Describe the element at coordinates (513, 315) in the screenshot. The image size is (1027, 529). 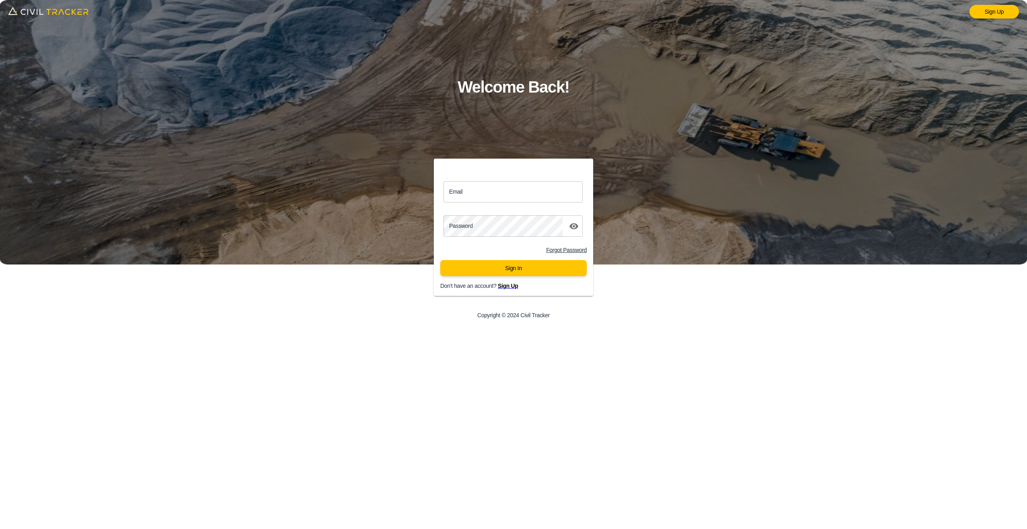
I see `p: Copyright © 2024 Civil Tracker` at that location.